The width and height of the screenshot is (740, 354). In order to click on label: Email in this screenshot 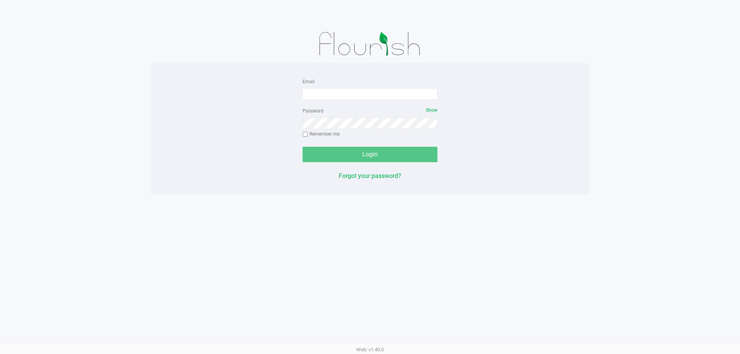, I will do `click(308, 82)`.